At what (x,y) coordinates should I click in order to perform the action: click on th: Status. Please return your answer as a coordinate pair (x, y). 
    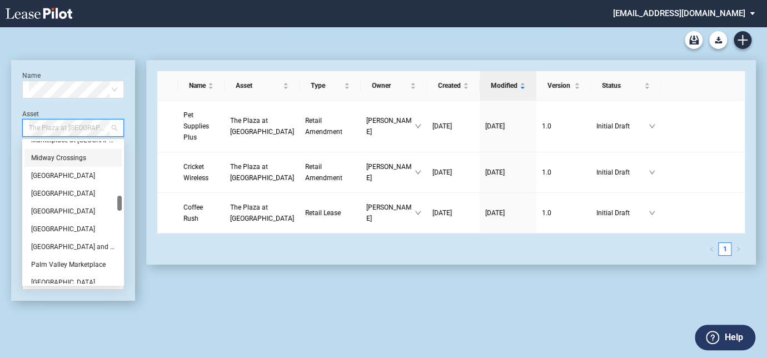
    Looking at the image, I should click on (626, 86).